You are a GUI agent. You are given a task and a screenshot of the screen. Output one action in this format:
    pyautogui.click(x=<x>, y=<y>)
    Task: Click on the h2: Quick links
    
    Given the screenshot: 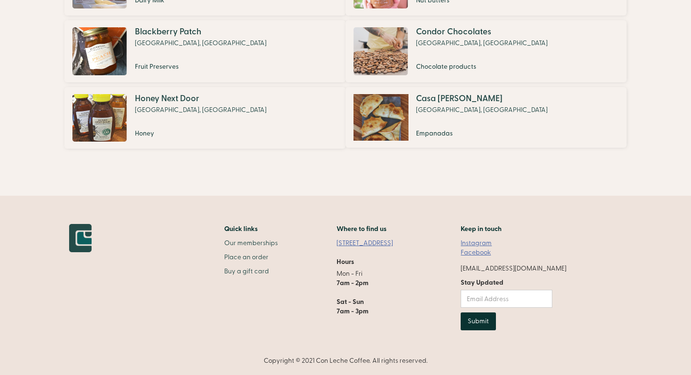 What is the action you would take?
    pyautogui.click(x=251, y=229)
    